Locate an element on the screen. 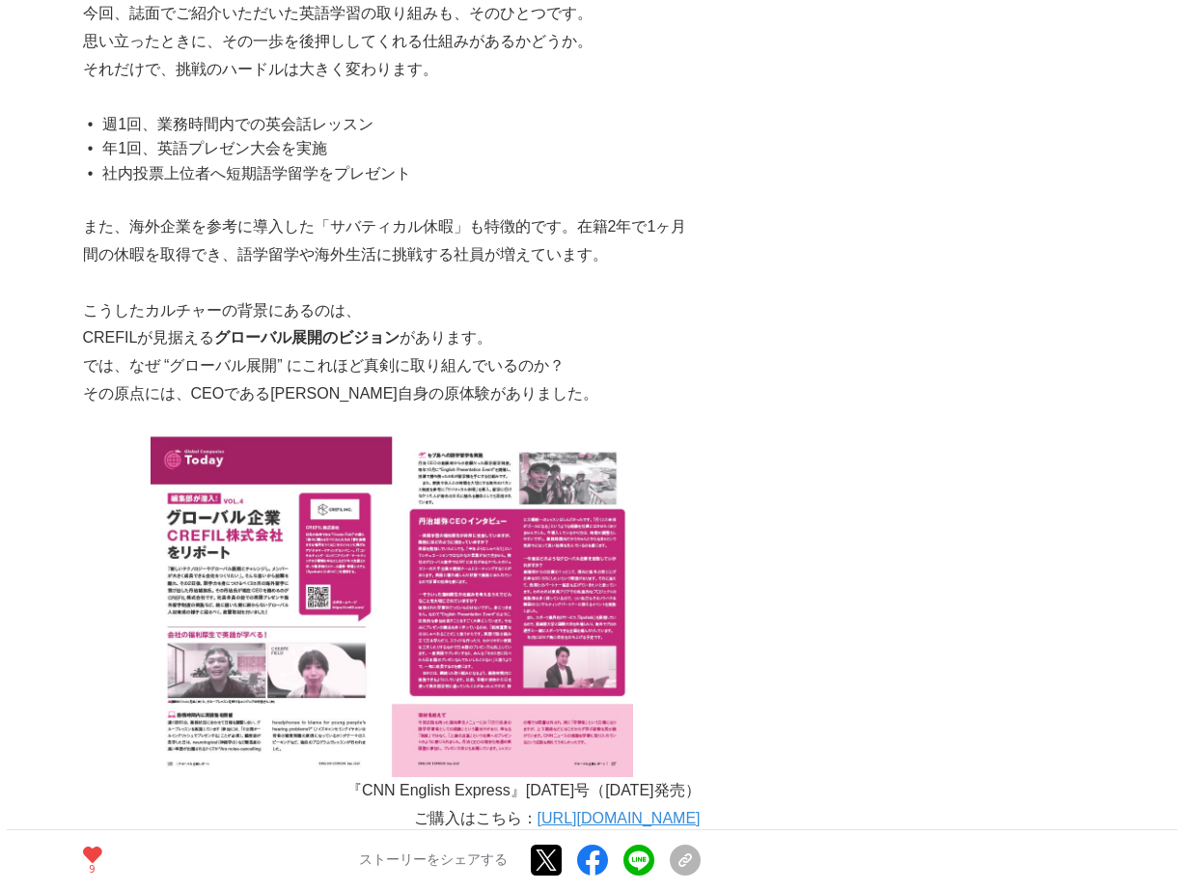 This screenshot has height=891, width=1188. p: それだけで、挑戦のハードルは大きく変わります。 is located at coordinates (392, 70).